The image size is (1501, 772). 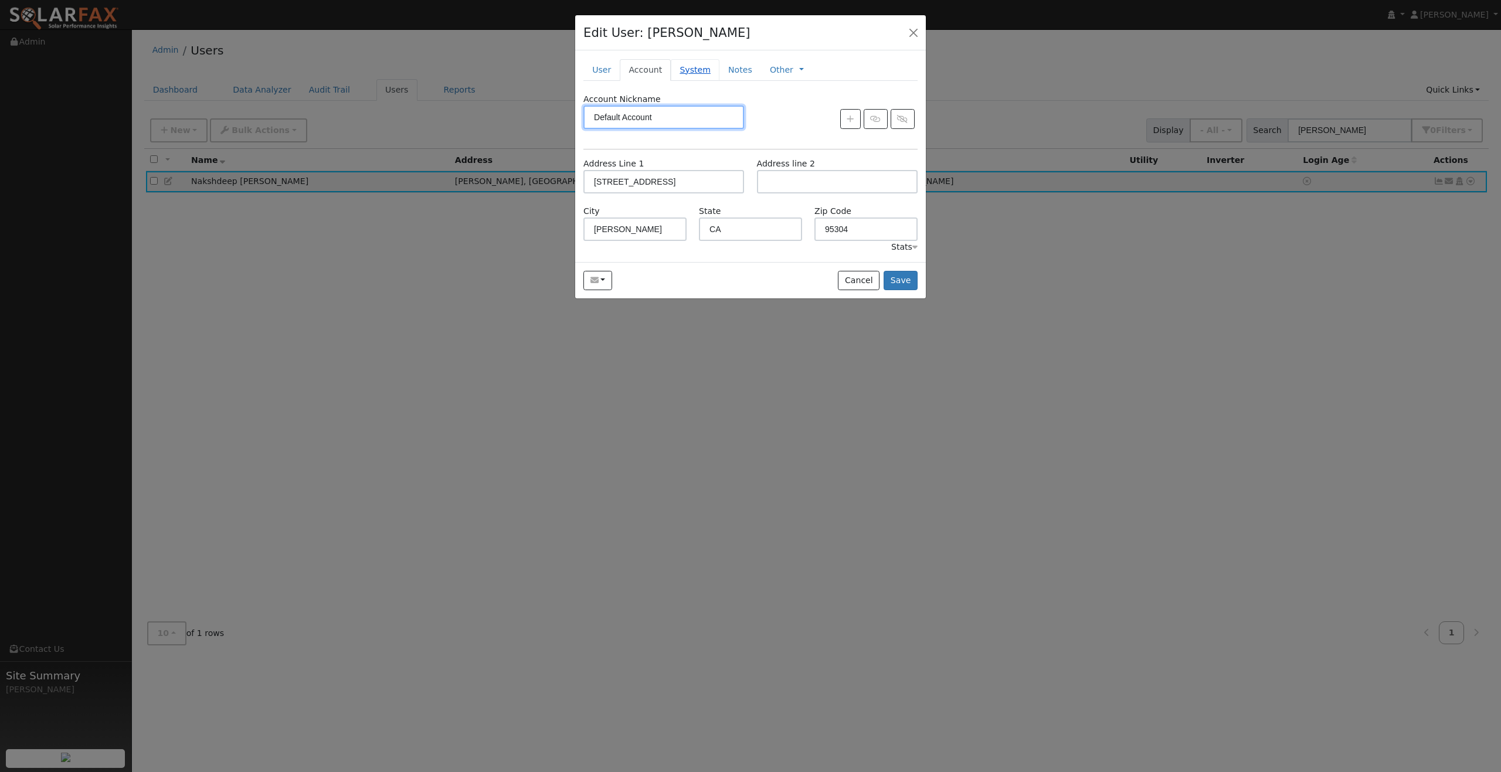 What do you see at coordinates (875, 119) in the screenshot?
I see `button: Link Account` at bounding box center [875, 119].